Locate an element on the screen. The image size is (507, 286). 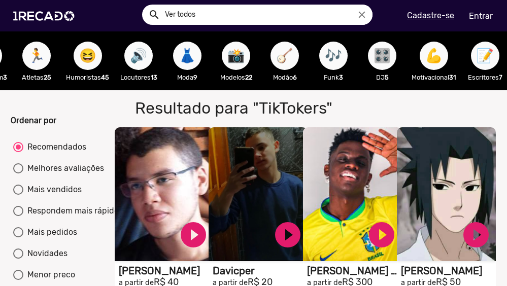
p: Motivacional is located at coordinates (433, 77).